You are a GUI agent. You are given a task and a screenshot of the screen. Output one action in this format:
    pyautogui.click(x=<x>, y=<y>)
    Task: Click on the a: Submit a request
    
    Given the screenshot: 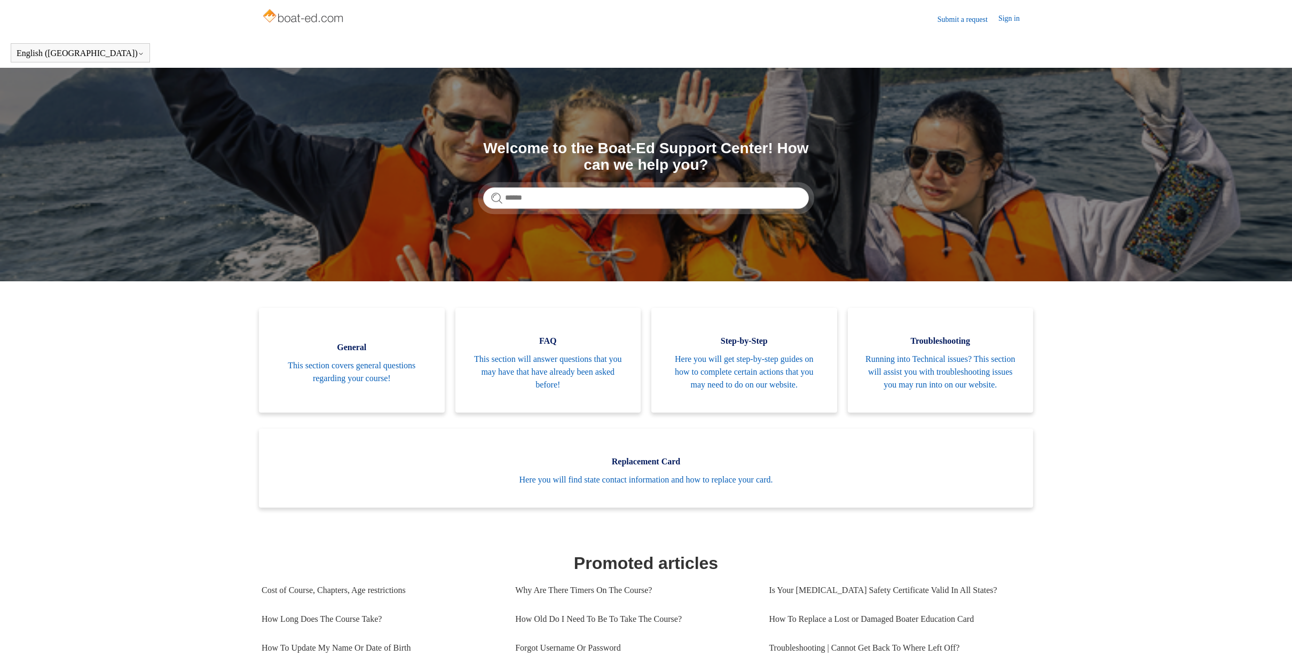 What is the action you would take?
    pyautogui.click(x=968, y=19)
    